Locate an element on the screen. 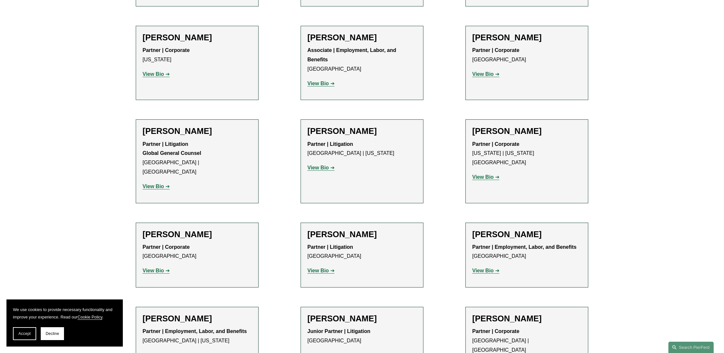 This screenshot has height=353, width=724. button: Decline is located at coordinates (52, 334).